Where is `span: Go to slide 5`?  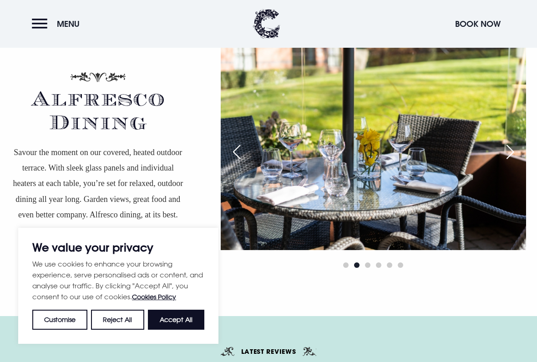
span: Go to slide 5 is located at coordinates (389, 265).